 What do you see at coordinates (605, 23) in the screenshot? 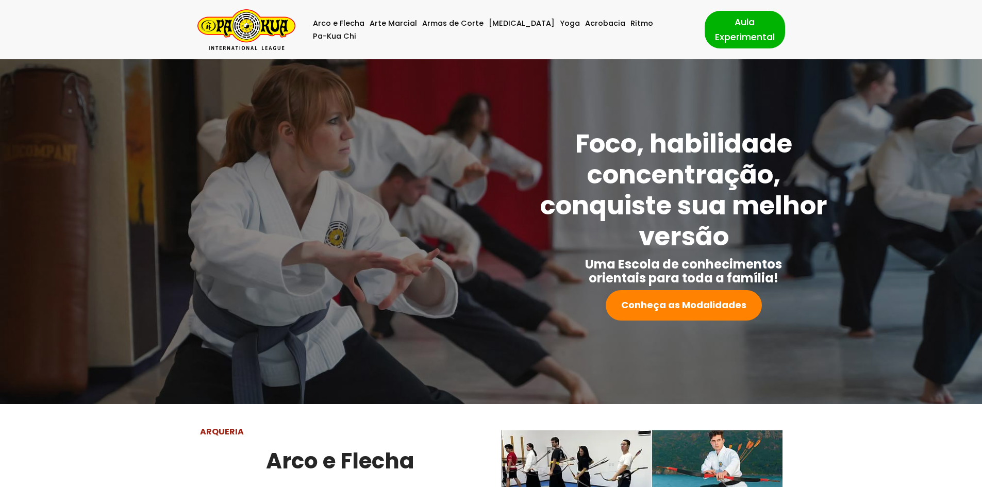
I see `a: Acrobacia` at bounding box center [605, 23].